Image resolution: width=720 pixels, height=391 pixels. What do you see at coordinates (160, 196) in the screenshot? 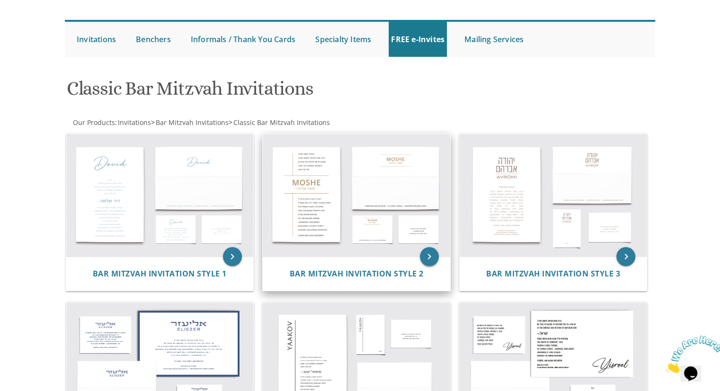
I see `img: Bar Mitzvah Invitation Style 1` at bounding box center [160, 196].